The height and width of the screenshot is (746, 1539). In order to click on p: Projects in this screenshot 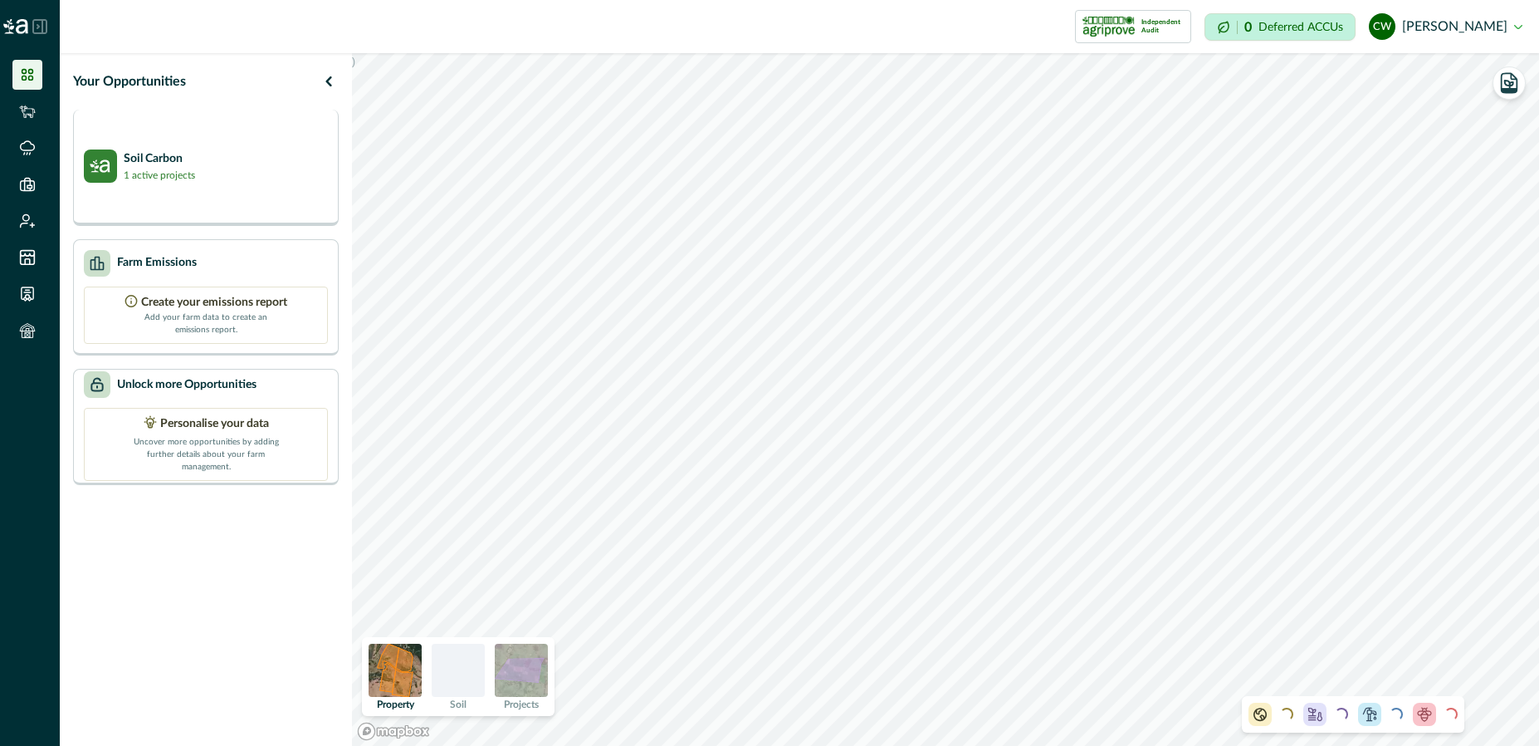, I will do `click(521, 704)`.